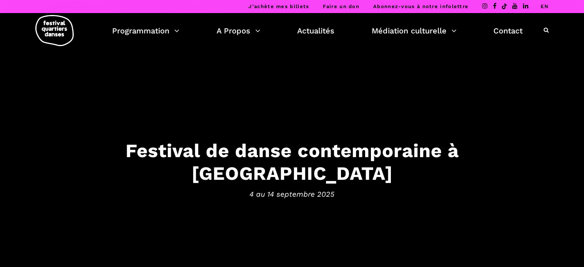 This screenshot has width=584, height=267. I want to click on a: Médiation culturelle, so click(414, 31).